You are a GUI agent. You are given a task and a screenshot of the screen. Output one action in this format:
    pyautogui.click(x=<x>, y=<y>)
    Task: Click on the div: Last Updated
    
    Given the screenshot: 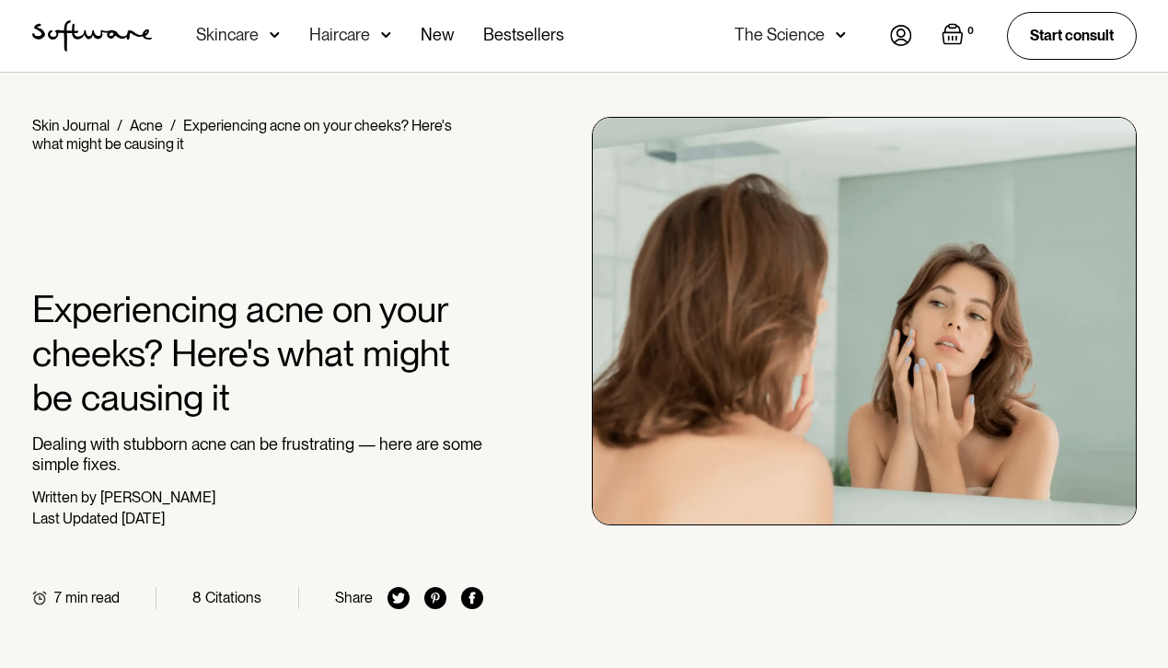 What is the action you would take?
    pyautogui.click(x=75, y=518)
    